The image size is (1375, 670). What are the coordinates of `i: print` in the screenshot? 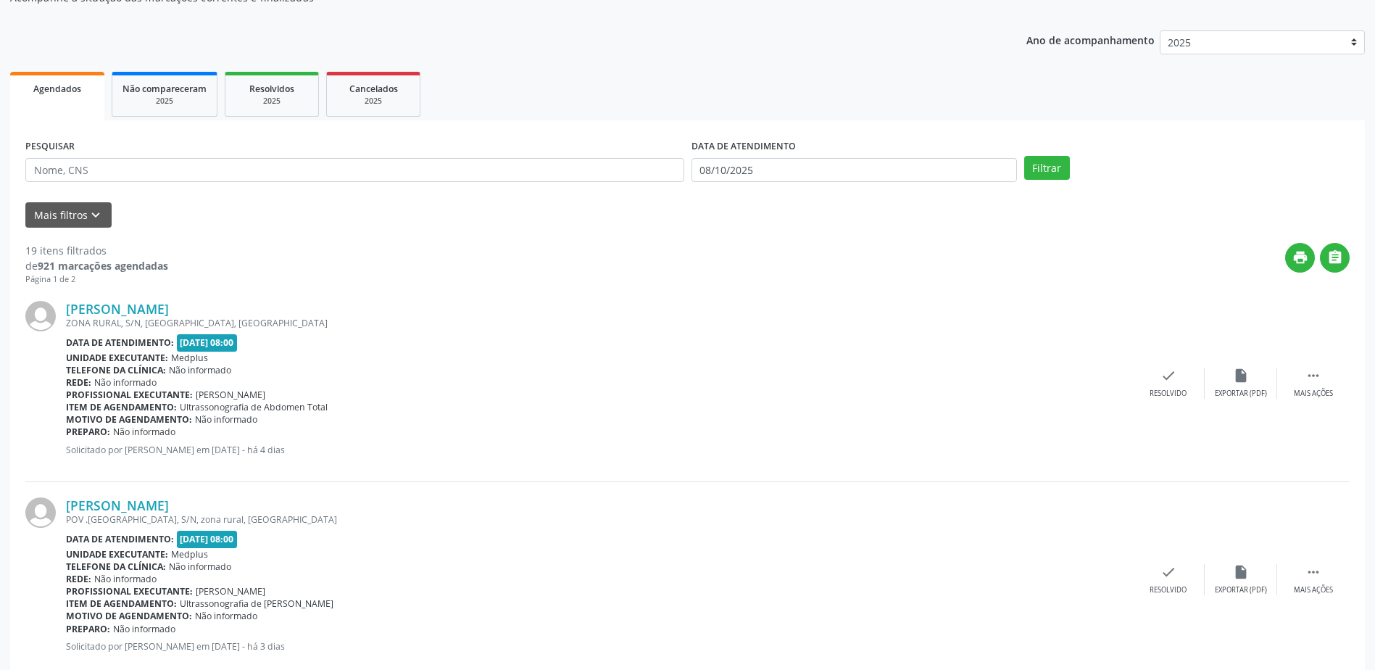 It's located at (1300, 257).